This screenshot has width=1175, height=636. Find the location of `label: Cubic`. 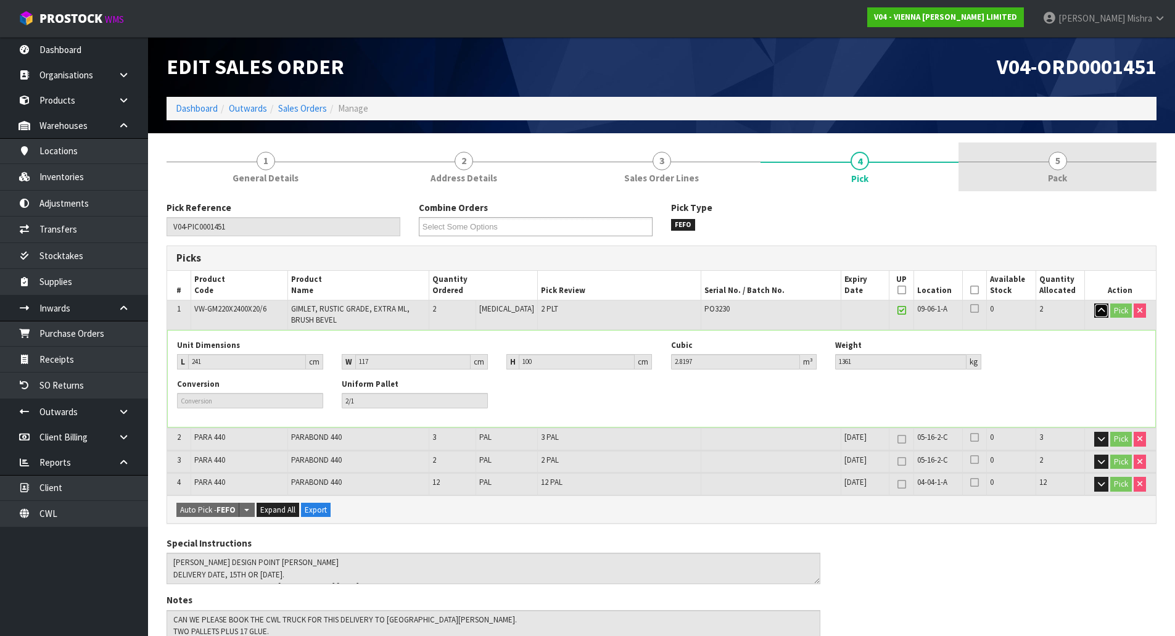

label: Cubic is located at coordinates (682, 345).